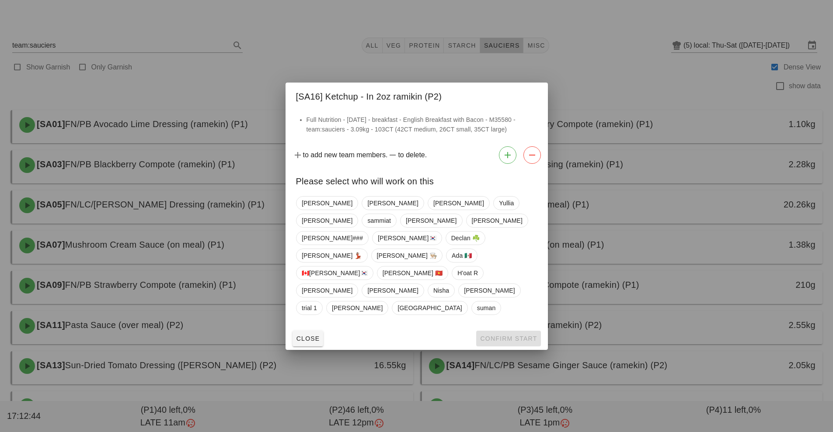 This screenshot has height=432, width=833. I want to click on div: Please select who will work on this, so click(417, 180).